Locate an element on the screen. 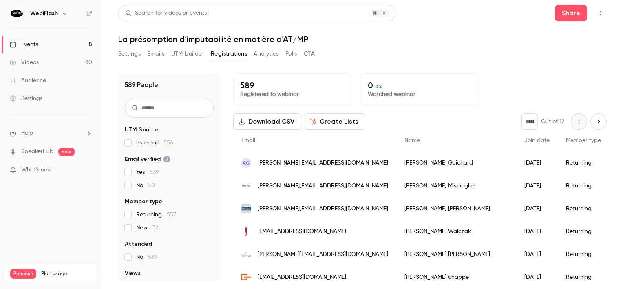 This screenshot has width=623, height=289. span: 556 is located at coordinates (168, 143).